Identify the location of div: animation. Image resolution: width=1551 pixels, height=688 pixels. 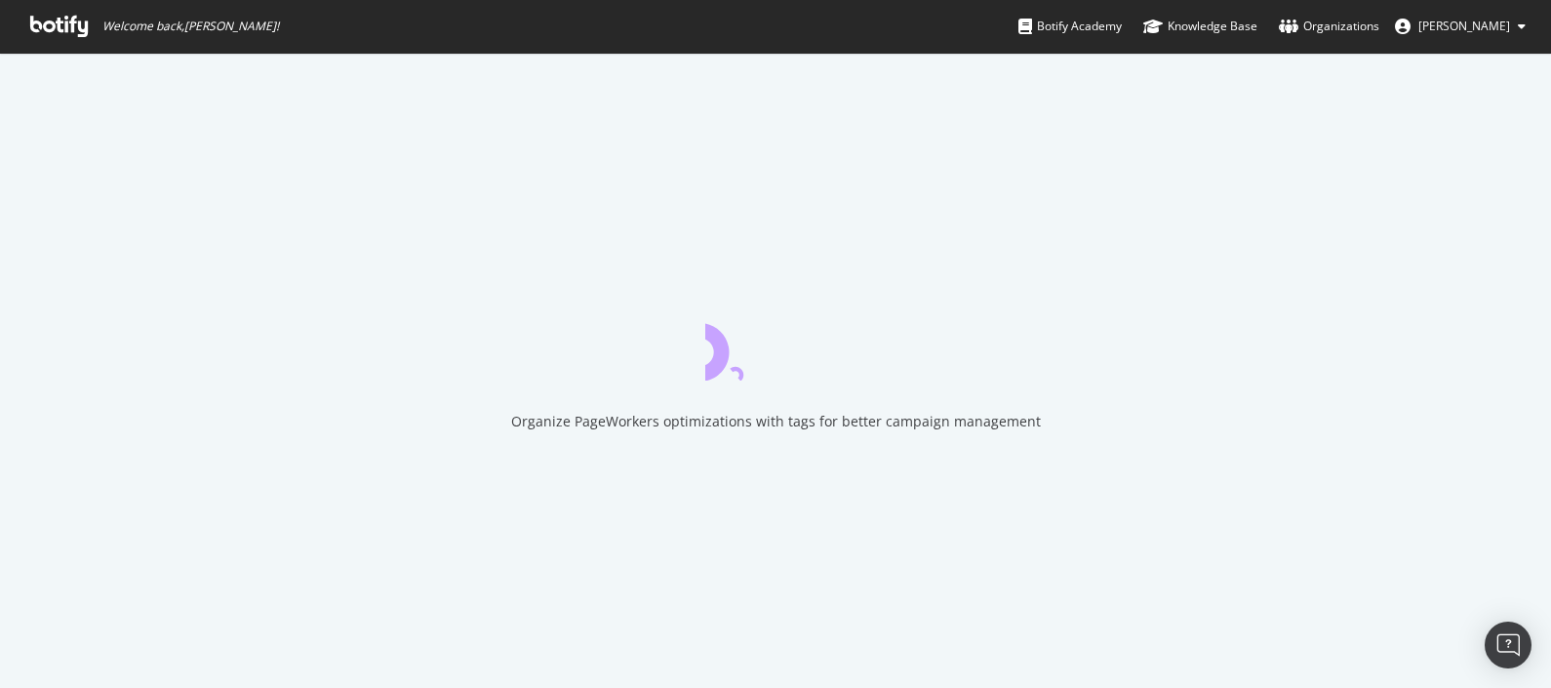
(775, 345).